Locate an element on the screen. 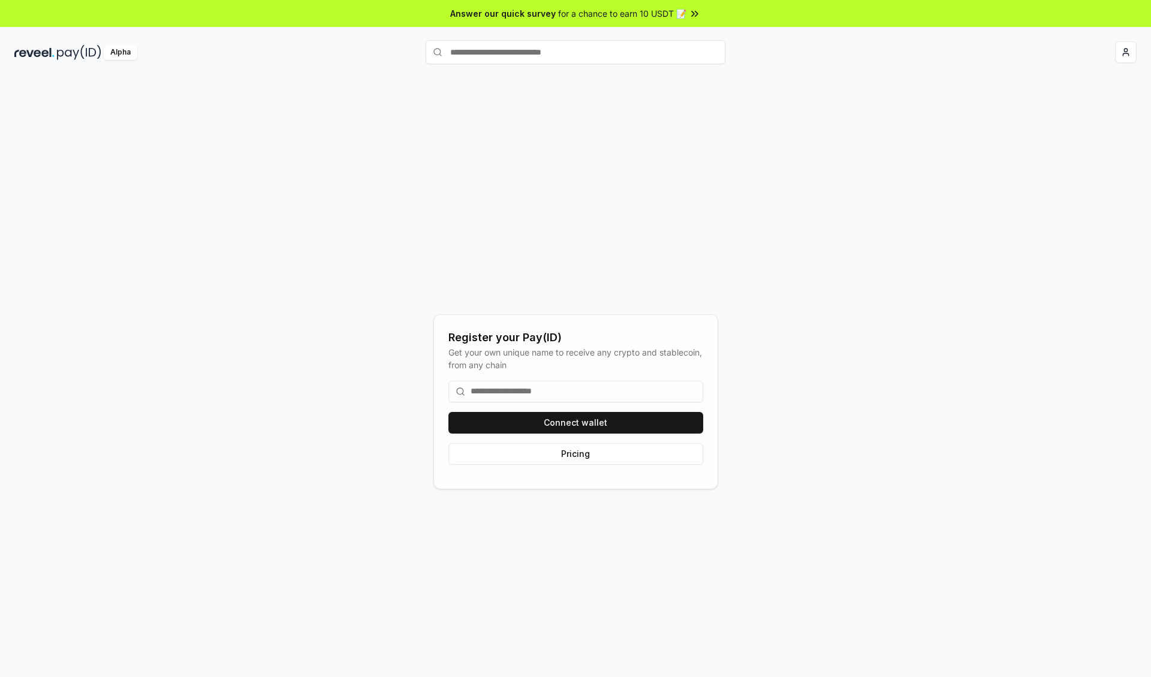  button: Pricing is located at coordinates (575, 454).